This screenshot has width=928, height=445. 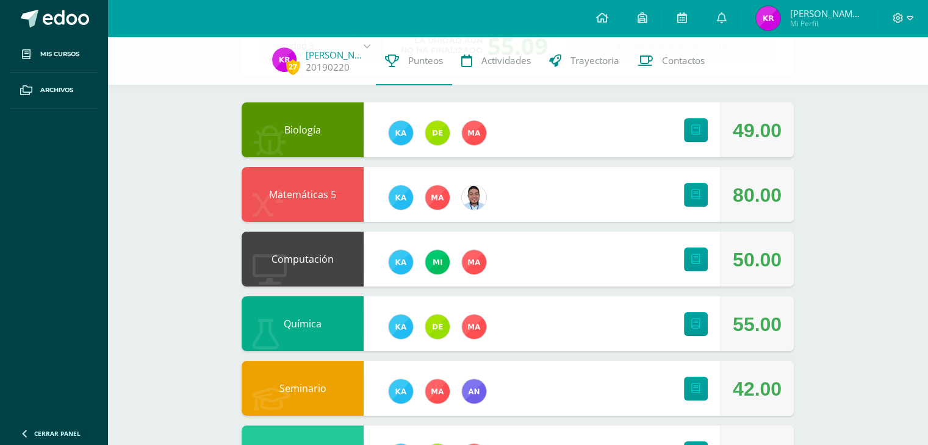 What do you see at coordinates (757, 389) in the screenshot?
I see `div: 42.00` at bounding box center [757, 389].